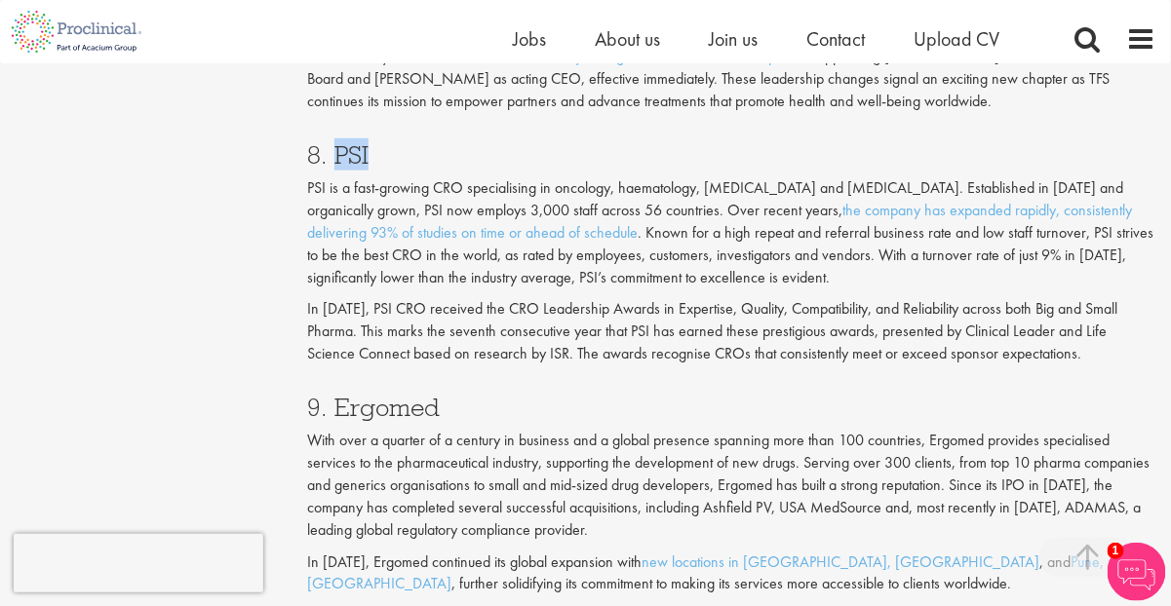  What do you see at coordinates (956, 39) in the screenshot?
I see `a: Upload CV` at bounding box center [956, 39].